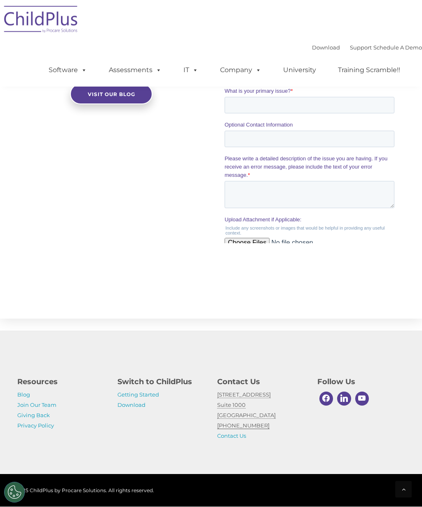 The width and height of the screenshot is (422, 507). What do you see at coordinates (61, 382) in the screenshot?
I see `h4: Resources` at bounding box center [61, 382].